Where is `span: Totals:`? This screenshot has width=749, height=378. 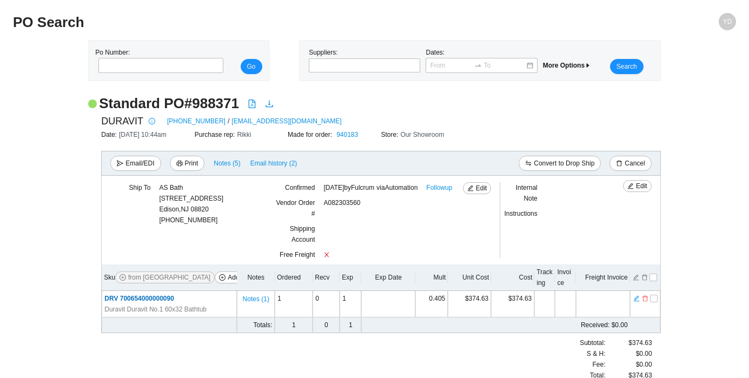 span: Totals: is located at coordinates (263, 325).